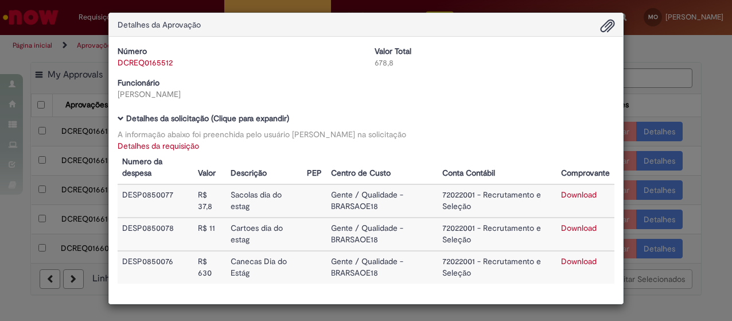 This screenshot has height=321, width=732. Describe the element at coordinates (155, 267) in the screenshot. I see `td: DESP0850076` at that location.